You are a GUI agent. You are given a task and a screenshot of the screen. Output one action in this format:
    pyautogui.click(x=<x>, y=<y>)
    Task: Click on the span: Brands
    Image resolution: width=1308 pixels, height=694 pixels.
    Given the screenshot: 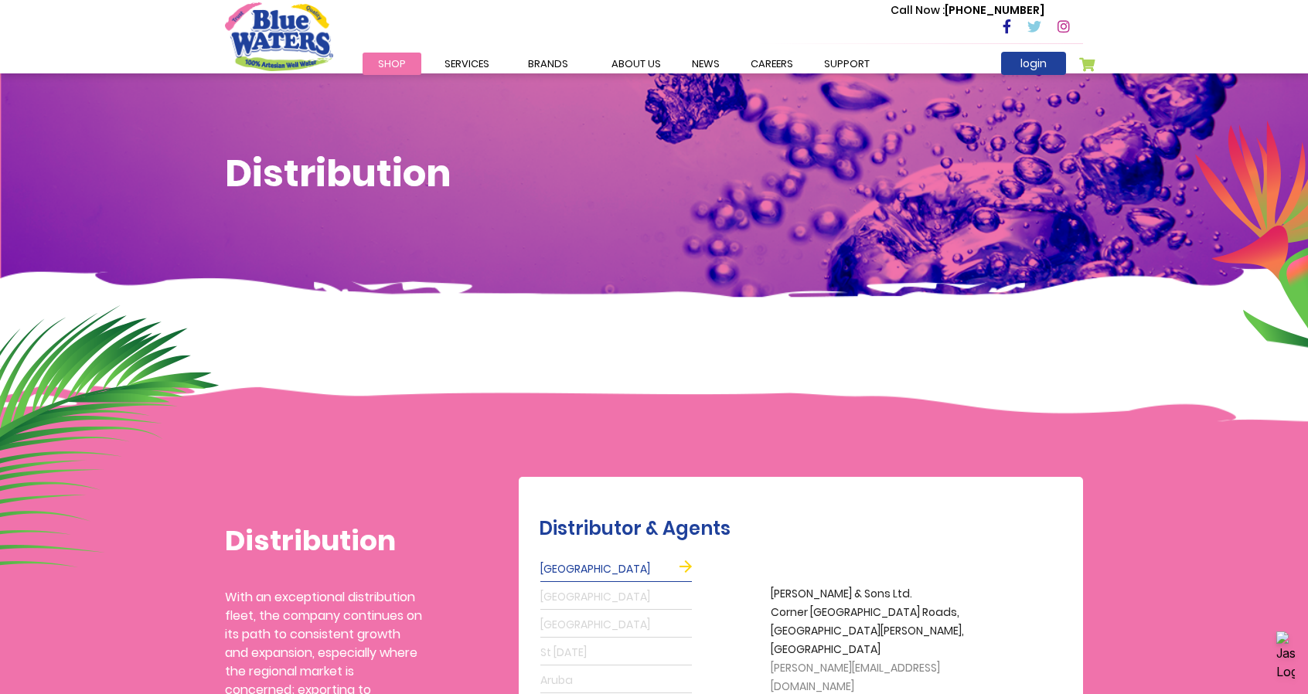 What is the action you would take?
    pyautogui.click(x=548, y=63)
    